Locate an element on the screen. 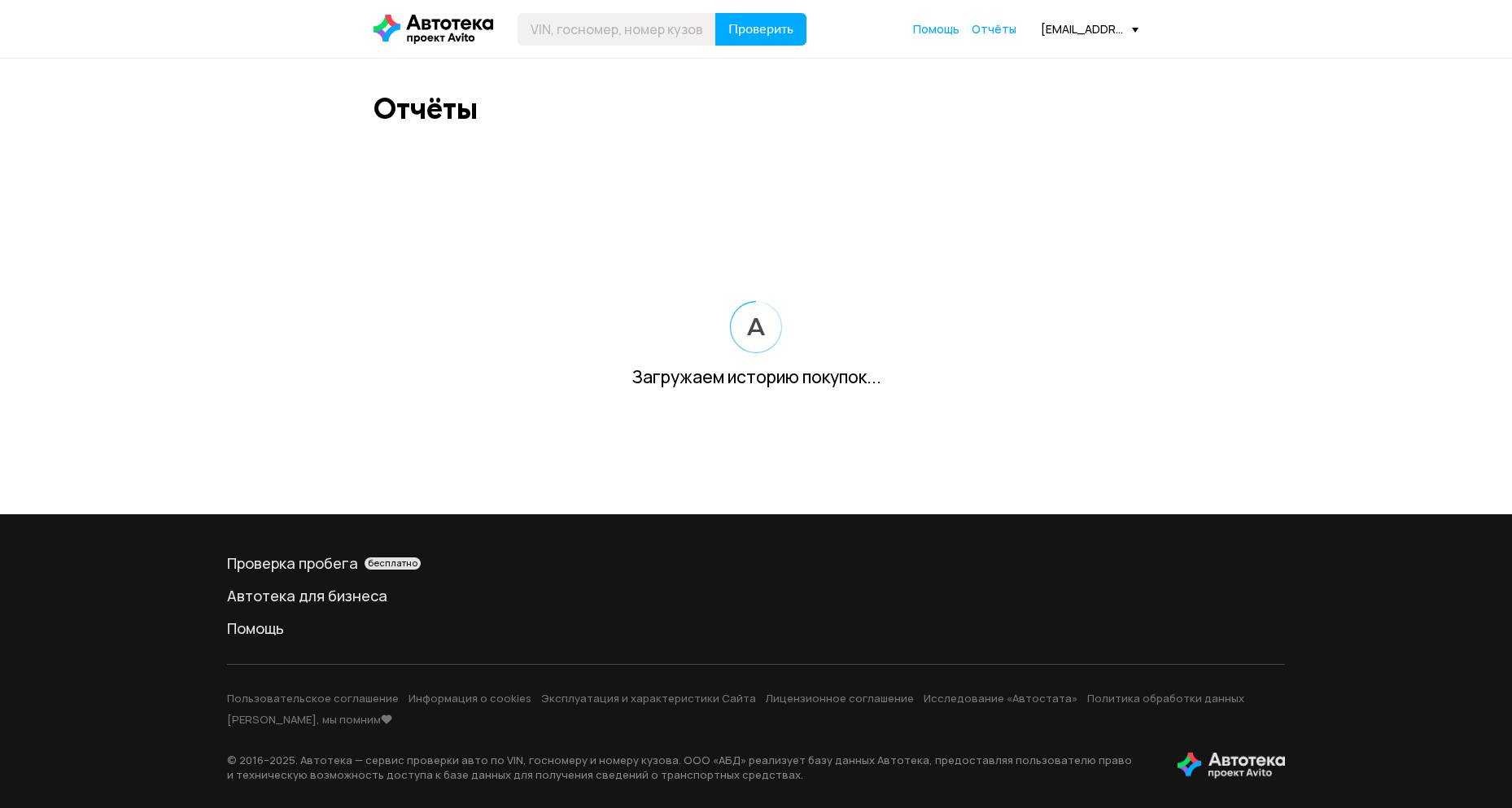 Image resolution: width=1512 pixels, height=808 pixels. span: бесплатно is located at coordinates (392, 564).